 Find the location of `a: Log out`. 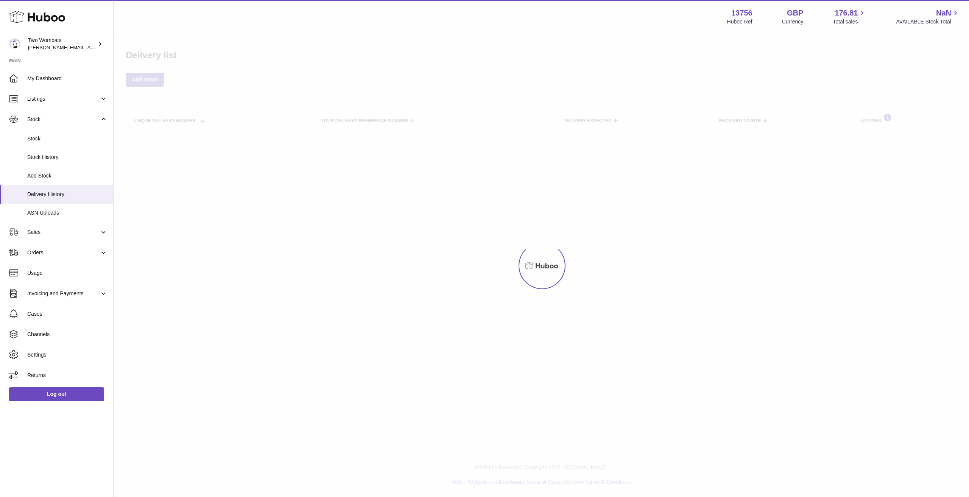

a: Log out is located at coordinates (56, 394).